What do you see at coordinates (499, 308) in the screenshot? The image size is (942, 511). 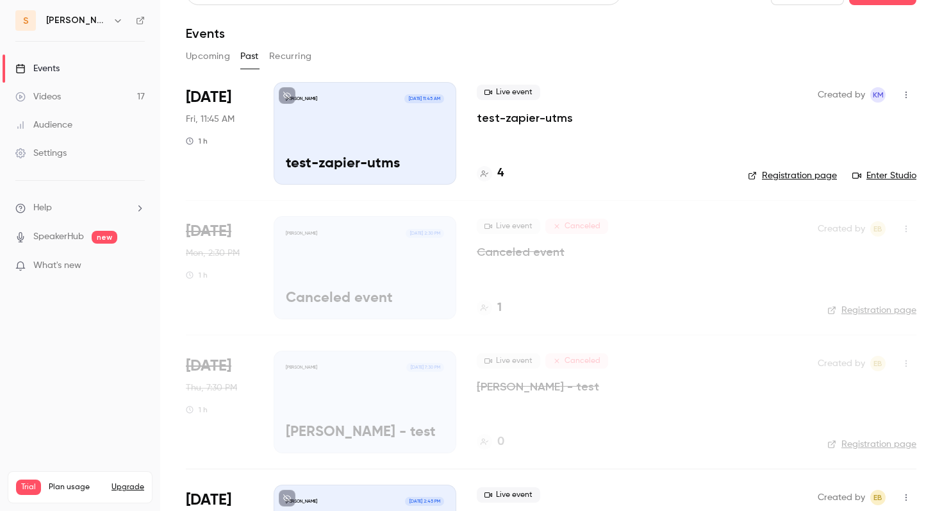 I see `h4: 1` at bounding box center [499, 308].